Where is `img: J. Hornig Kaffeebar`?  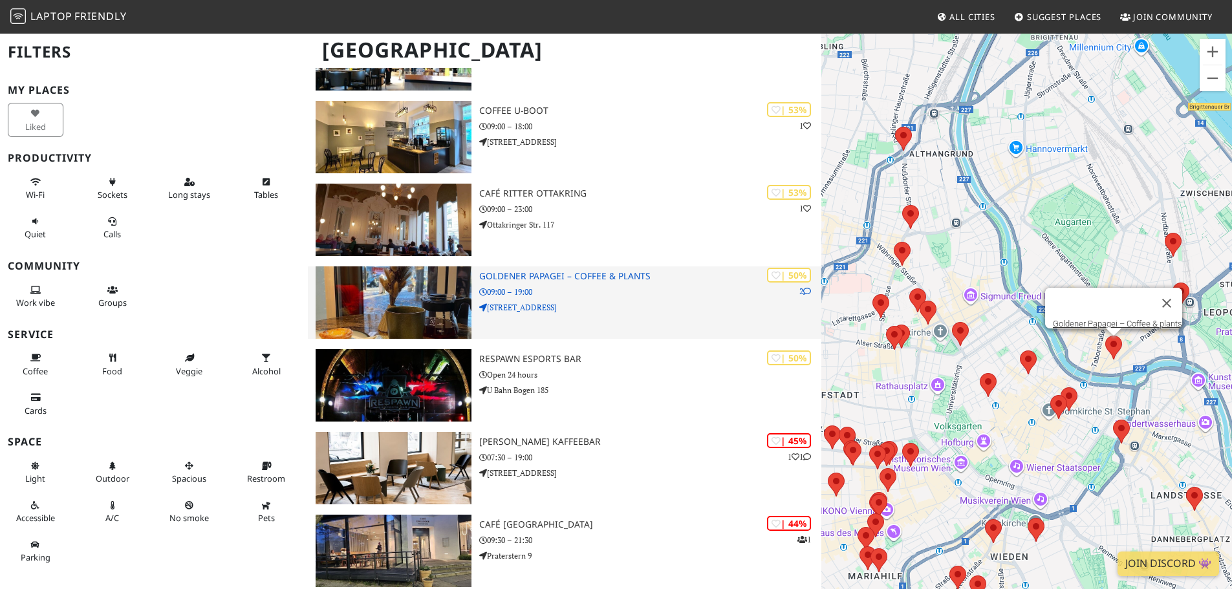 img: J. Hornig Kaffeebar is located at coordinates (393, 468).